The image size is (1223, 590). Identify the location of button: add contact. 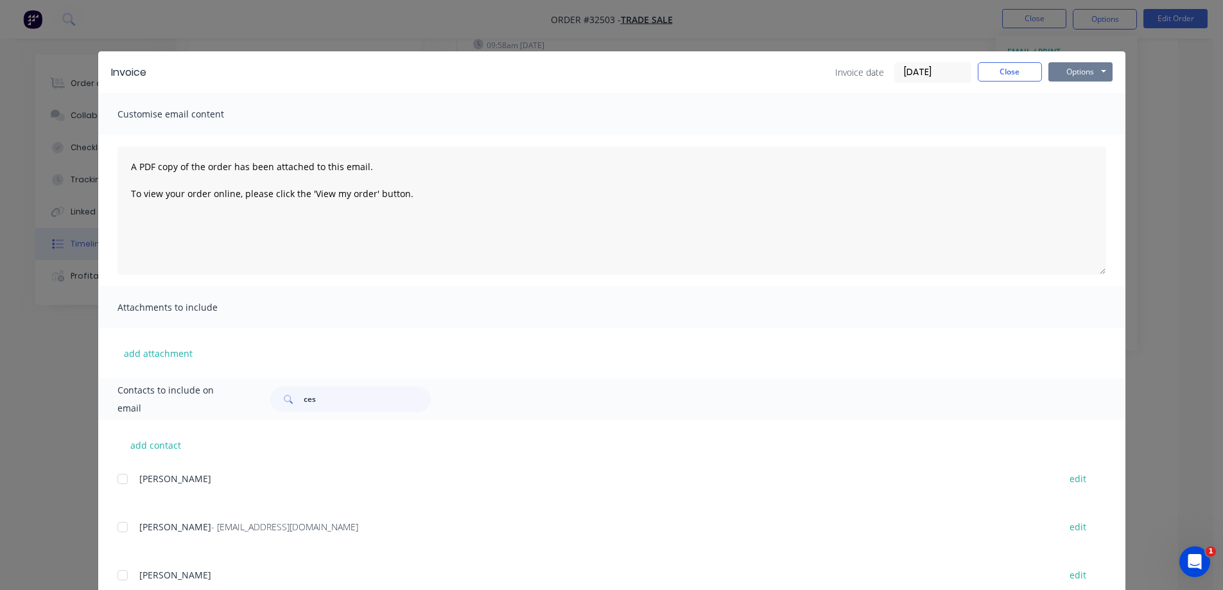
(156, 445).